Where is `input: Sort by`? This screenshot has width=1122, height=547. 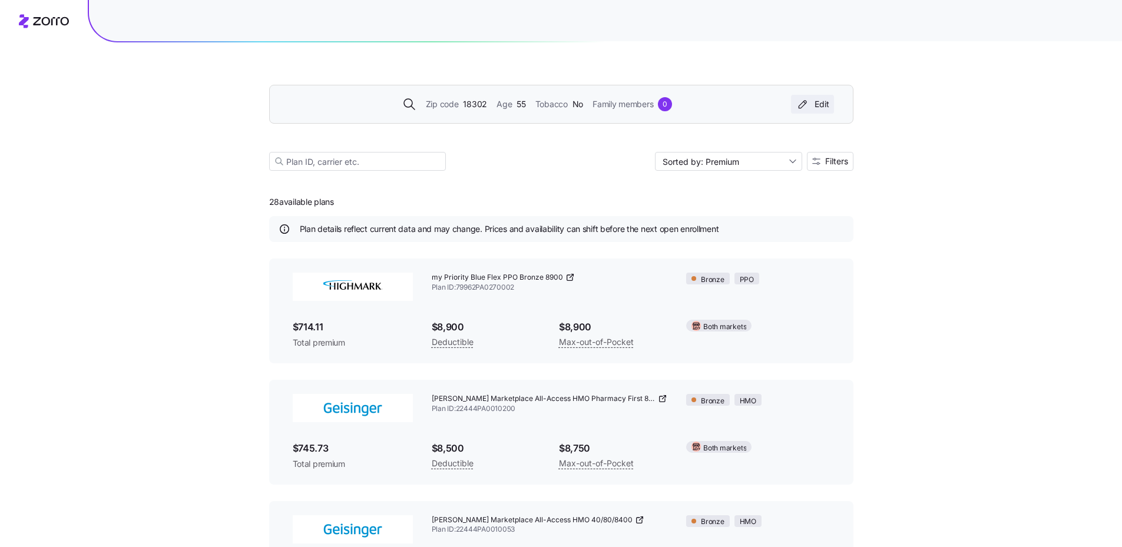
input: Sort by is located at coordinates (729, 161).